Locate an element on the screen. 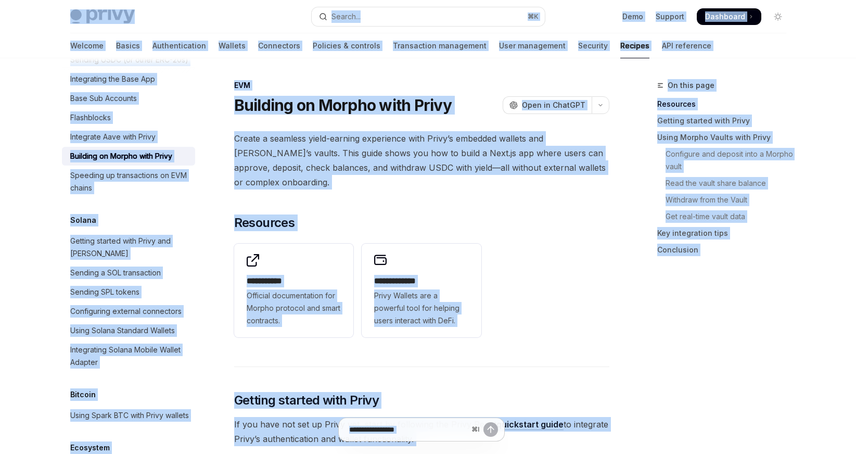 The image size is (856, 454). a: Basics is located at coordinates (128, 46).